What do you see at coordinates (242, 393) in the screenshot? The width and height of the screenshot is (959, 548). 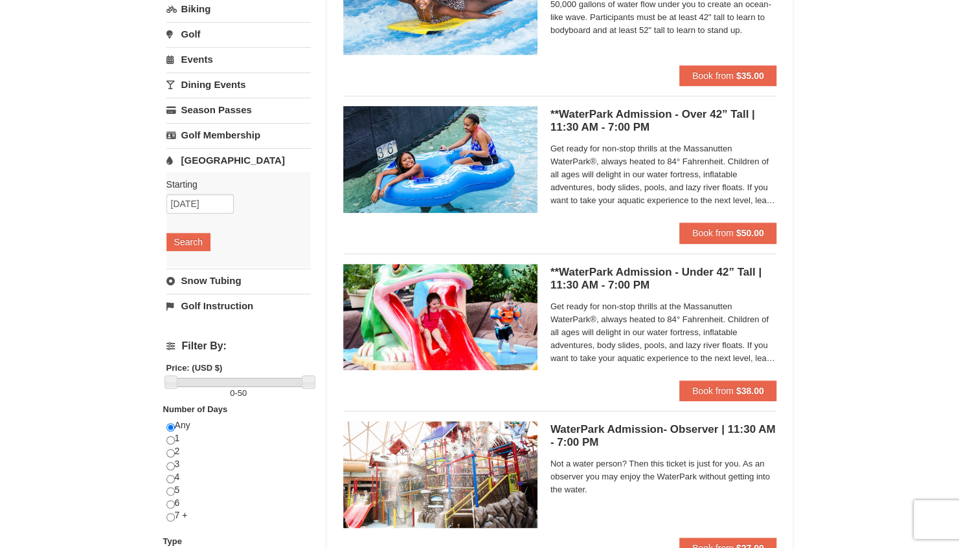 I see `span: 50` at bounding box center [242, 393].